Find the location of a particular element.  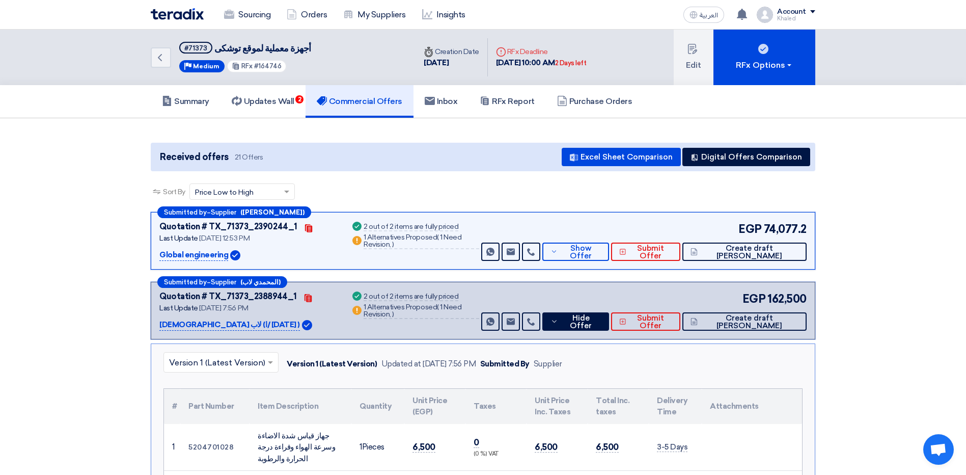

th: Quantity is located at coordinates (378, 406).